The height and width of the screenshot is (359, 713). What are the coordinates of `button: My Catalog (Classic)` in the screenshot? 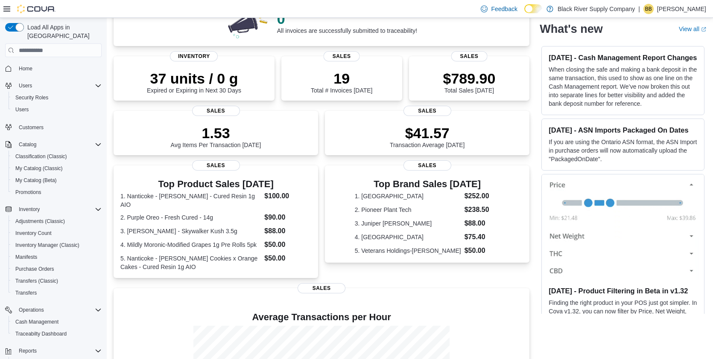 It's located at (57, 169).